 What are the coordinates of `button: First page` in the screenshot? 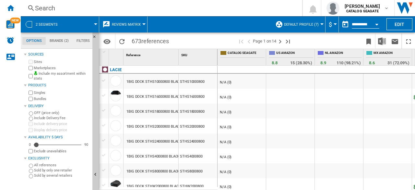 It's located at (241, 41).